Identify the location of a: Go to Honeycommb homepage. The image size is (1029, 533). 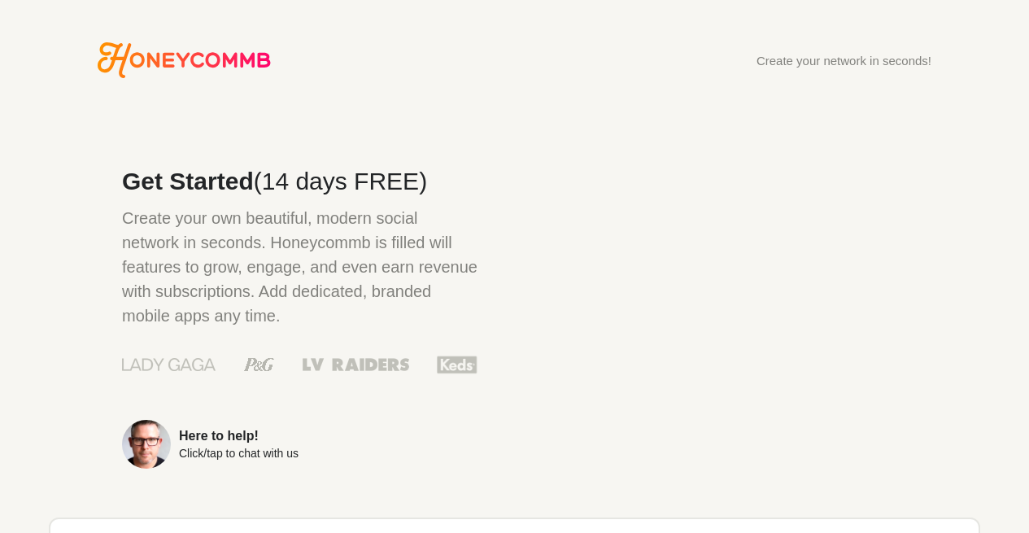
(184, 60).